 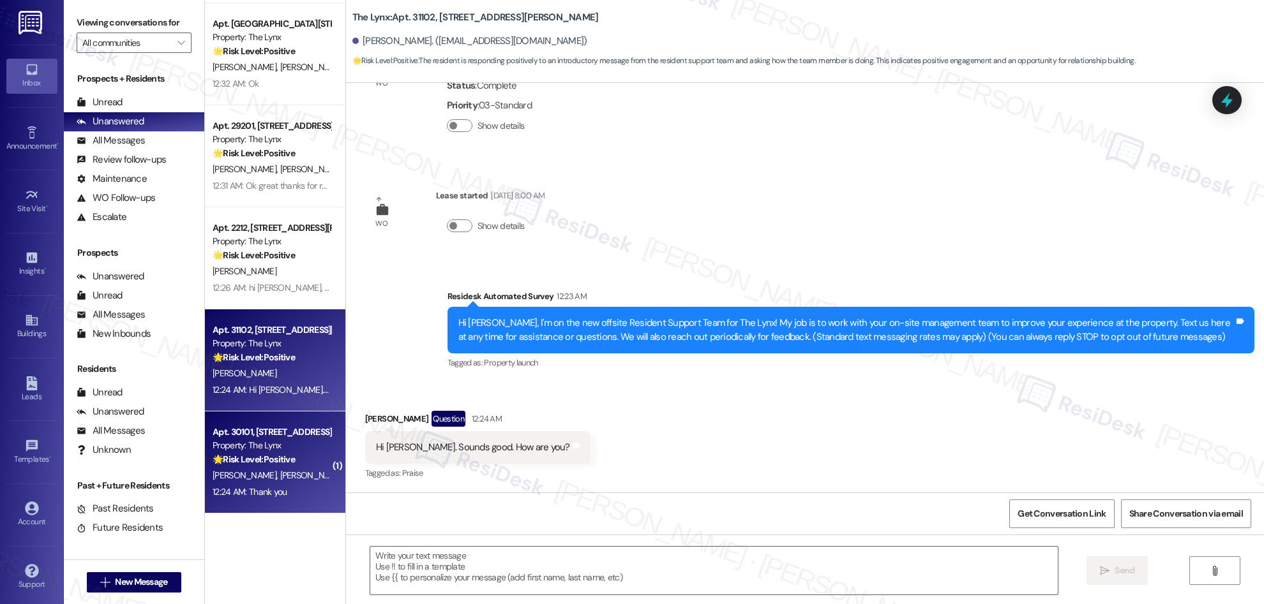 I want to click on div: Future Residents, so click(x=119, y=528).